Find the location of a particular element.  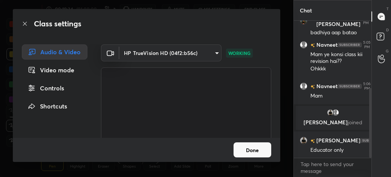

div: Mam ye konsi class kii revision hai?? is located at coordinates (338, 58).